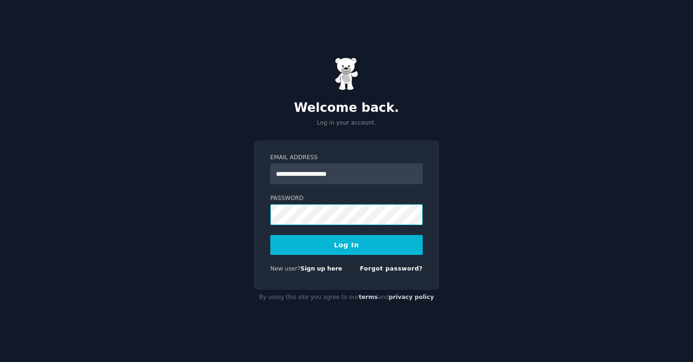  I want to click on a: terms, so click(368, 297).